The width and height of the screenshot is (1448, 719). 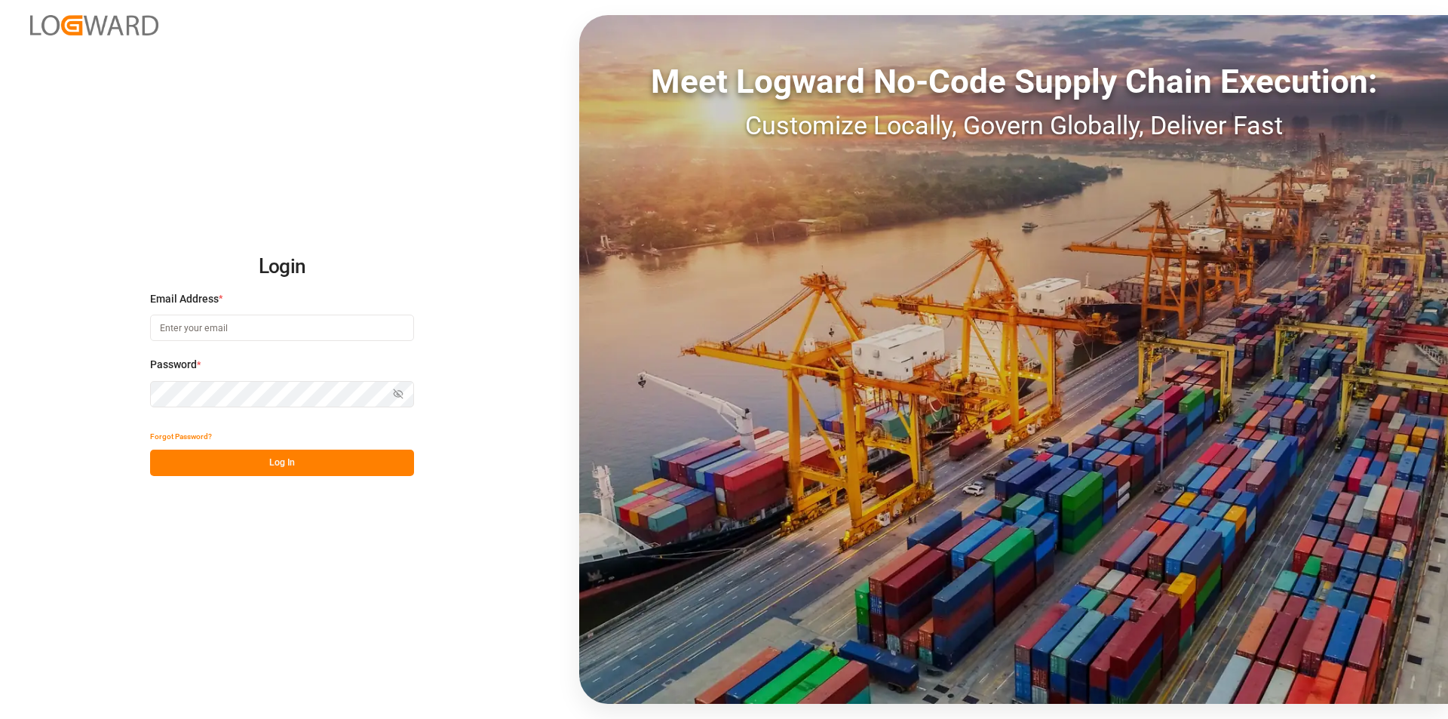 What do you see at coordinates (282, 267) in the screenshot?
I see `h2: Login` at bounding box center [282, 267].